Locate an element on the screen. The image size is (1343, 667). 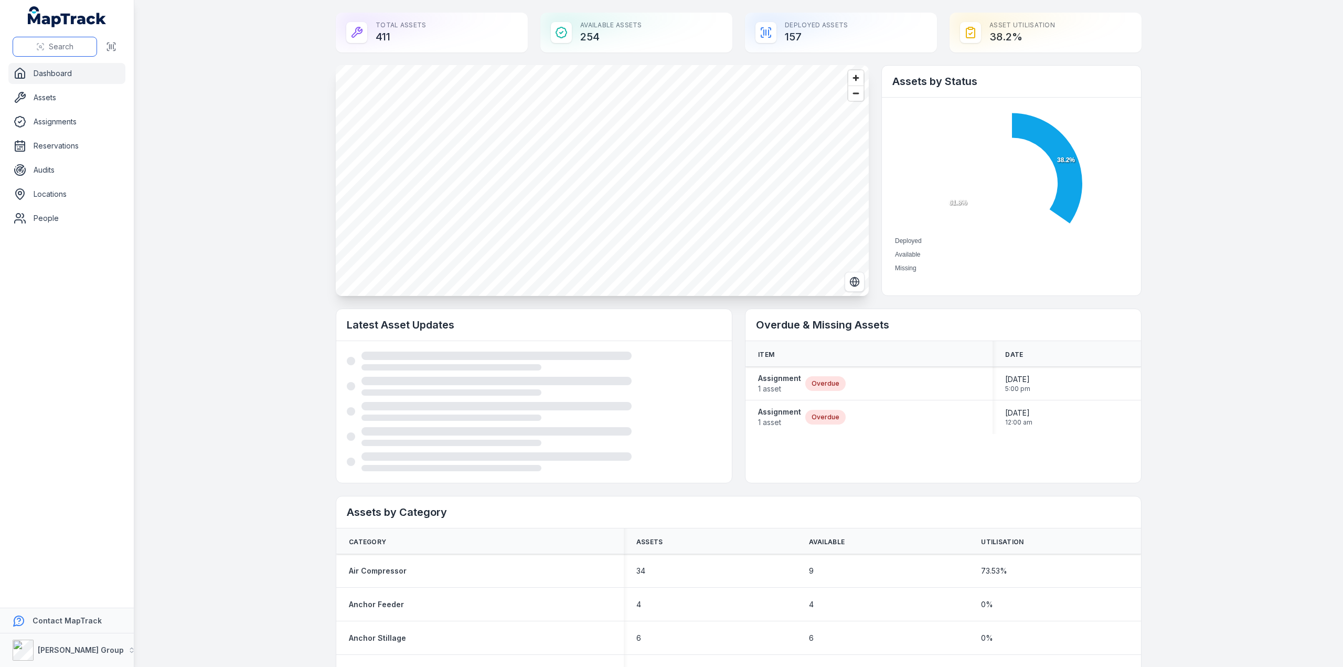
span: Search is located at coordinates (61, 47).